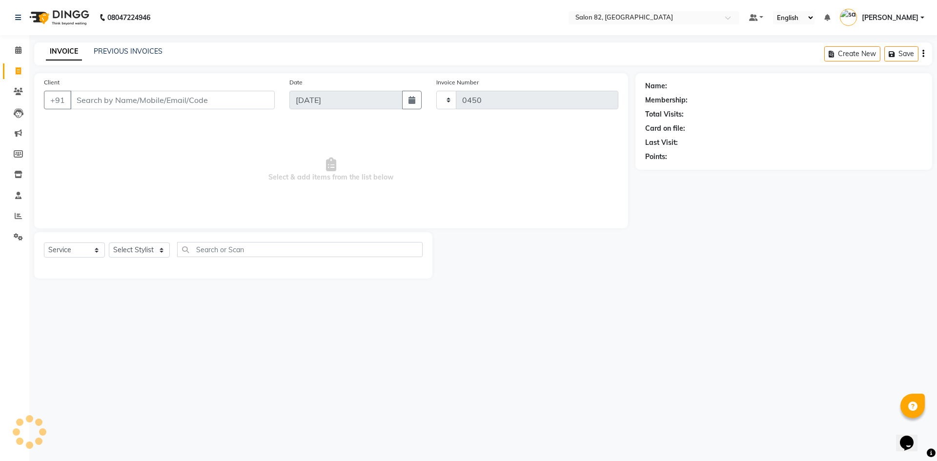 This screenshot has height=461, width=937. I want to click on label: Invoice Number, so click(457, 82).